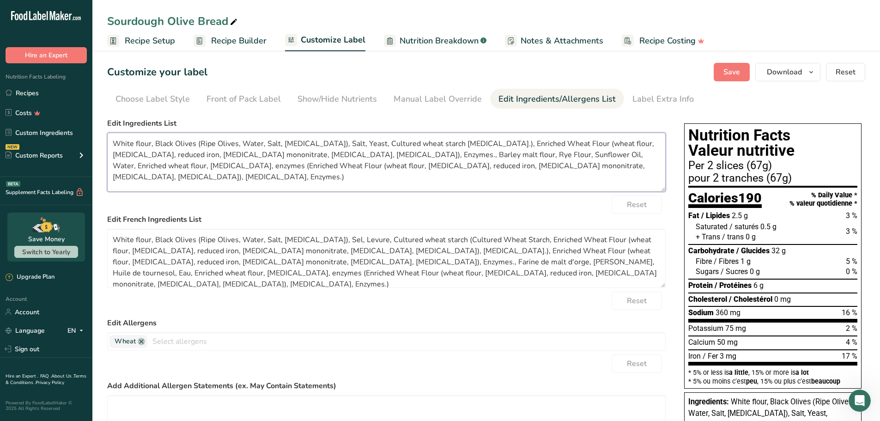 This screenshot has height=421, width=880. Describe the element at coordinates (732, 72) in the screenshot. I see `button: Save` at that location.